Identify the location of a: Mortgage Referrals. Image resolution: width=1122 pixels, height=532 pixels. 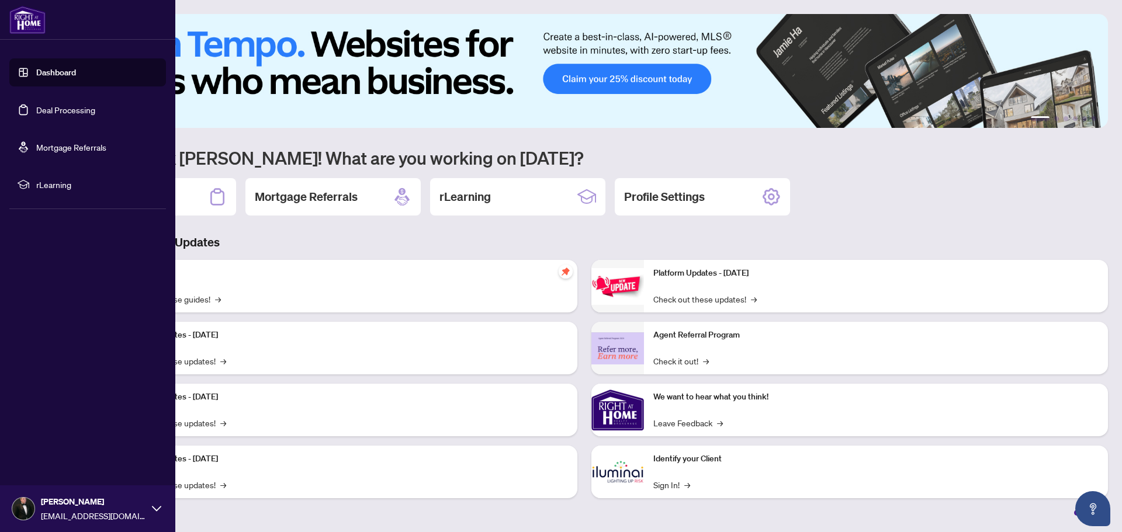
(71, 147).